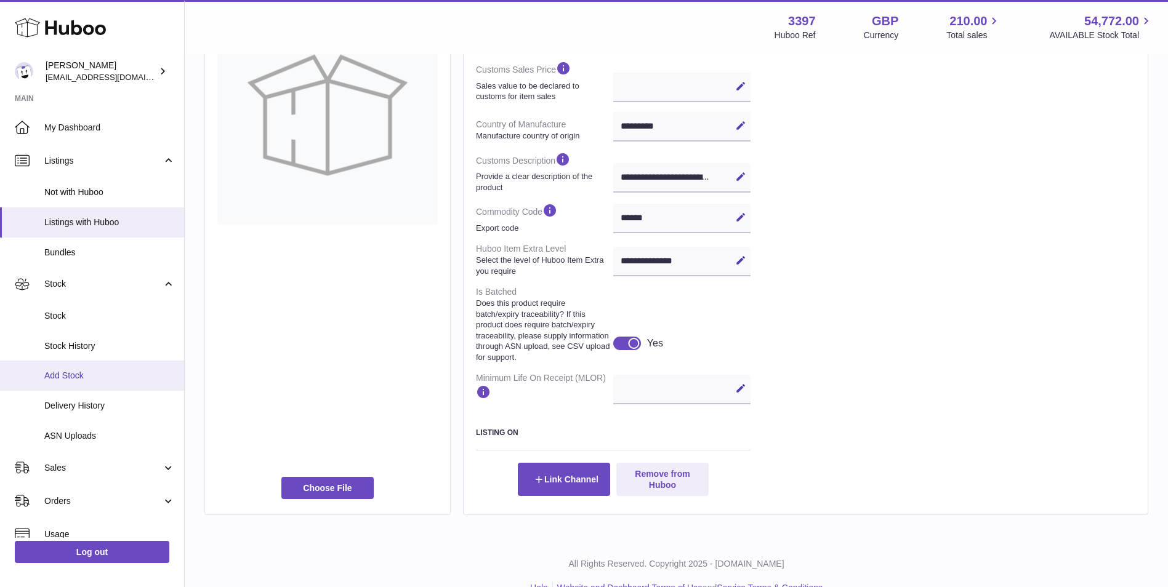 The image size is (1168, 587). I want to click on span: 210.00, so click(968, 21).